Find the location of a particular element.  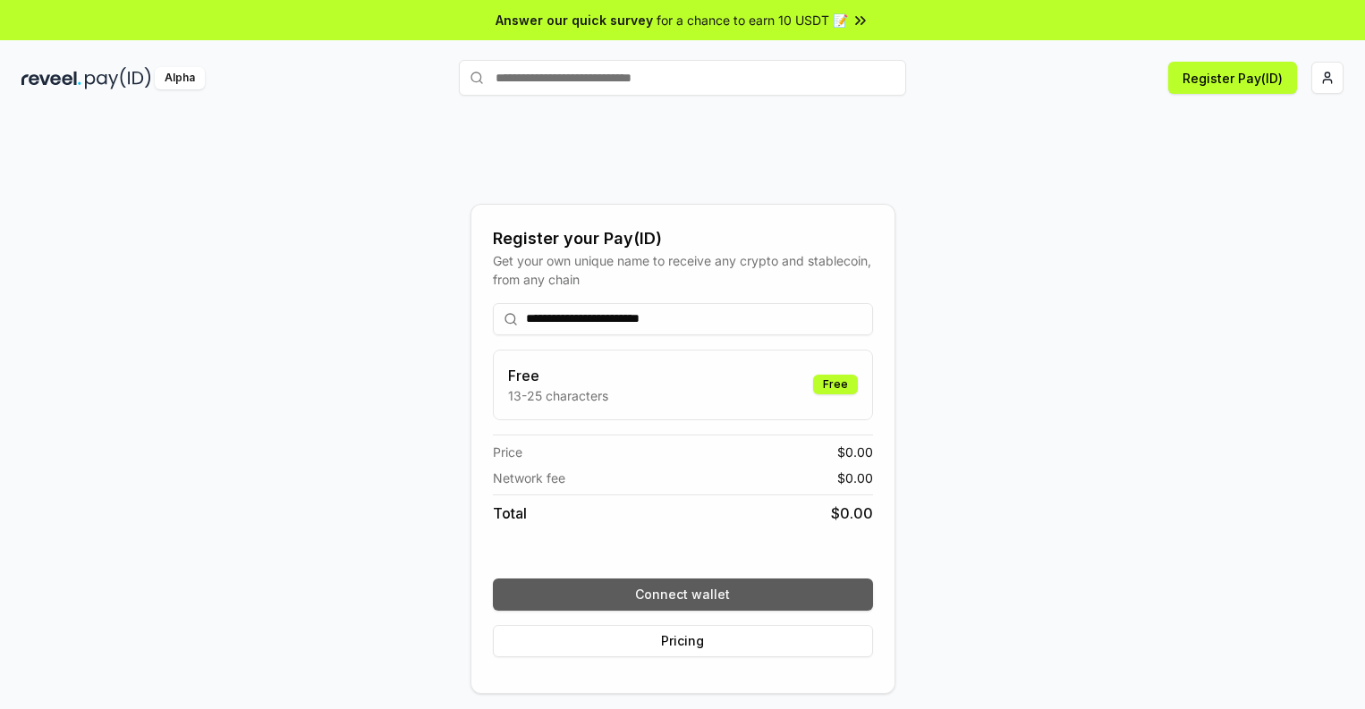

span: Network fee is located at coordinates (528, 478).